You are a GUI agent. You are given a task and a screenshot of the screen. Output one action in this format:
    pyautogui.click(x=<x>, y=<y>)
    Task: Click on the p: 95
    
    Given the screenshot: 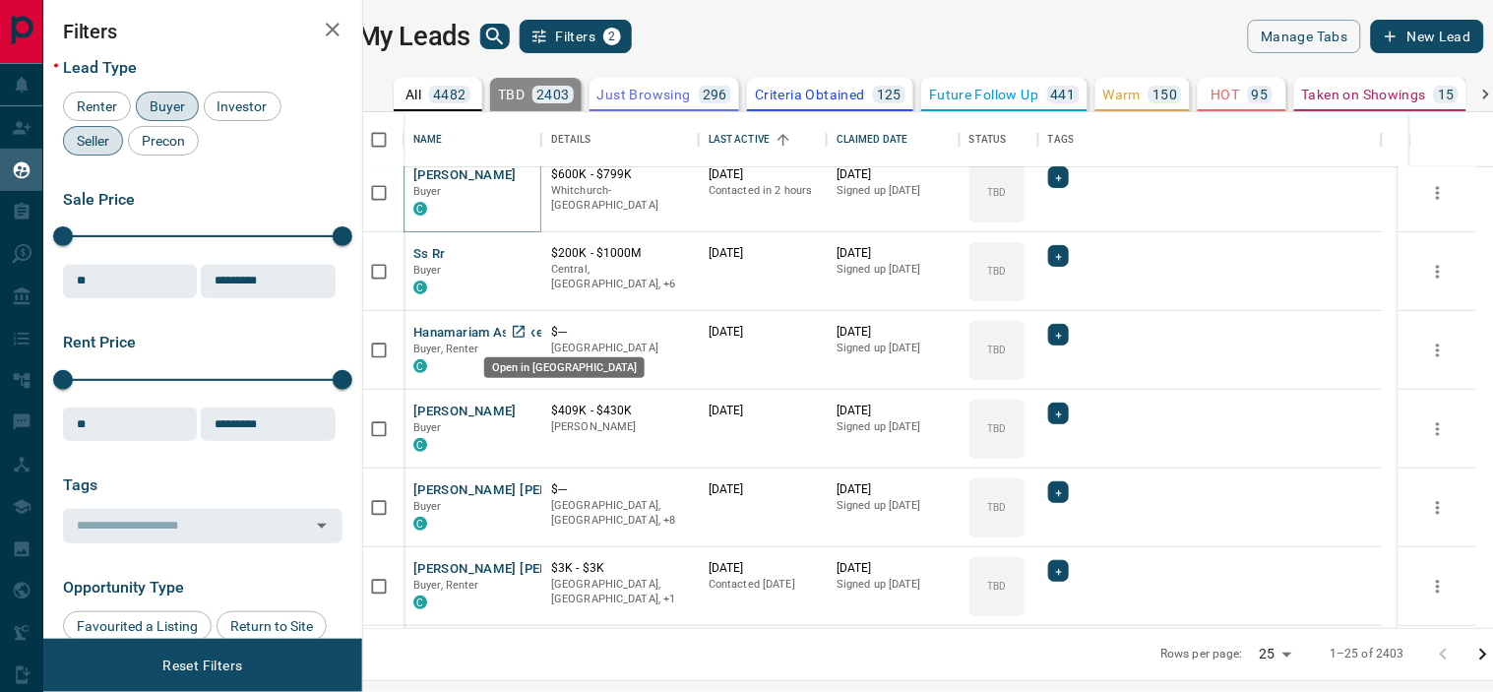 What is the action you would take?
    pyautogui.click(x=1260, y=94)
    